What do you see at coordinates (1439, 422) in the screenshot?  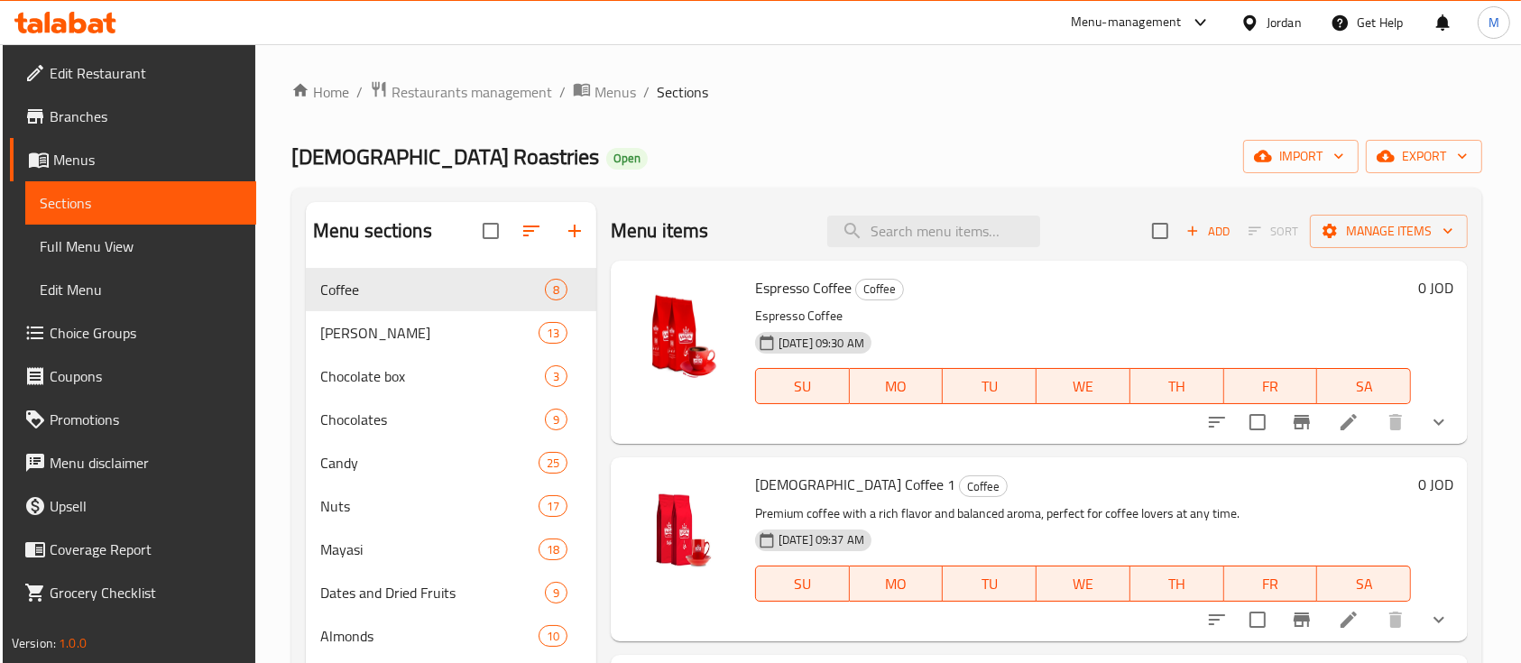 I see `button: show more` at bounding box center [1439, 422].